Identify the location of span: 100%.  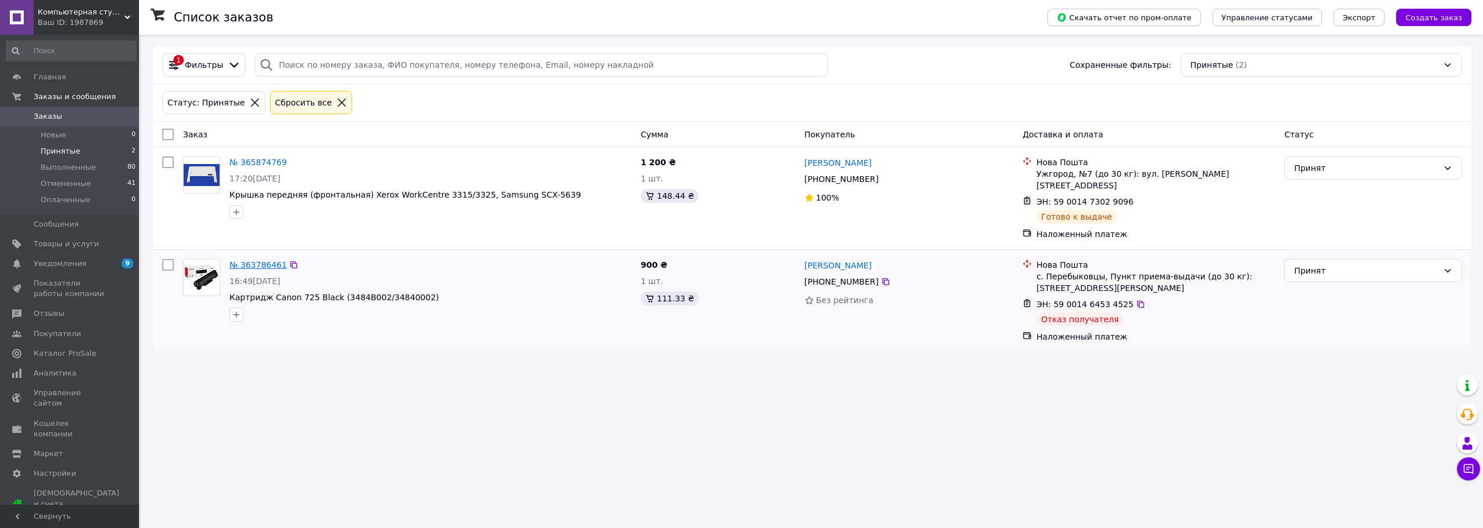
(828, 197).